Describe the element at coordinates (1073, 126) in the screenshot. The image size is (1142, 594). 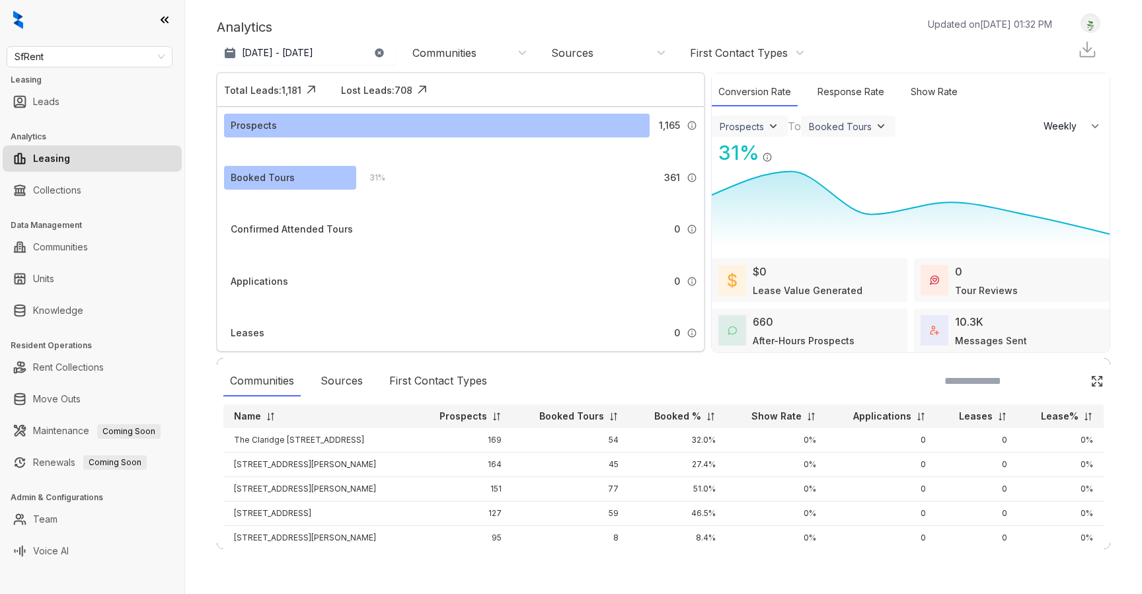
I see `button: Weekly` at that location.